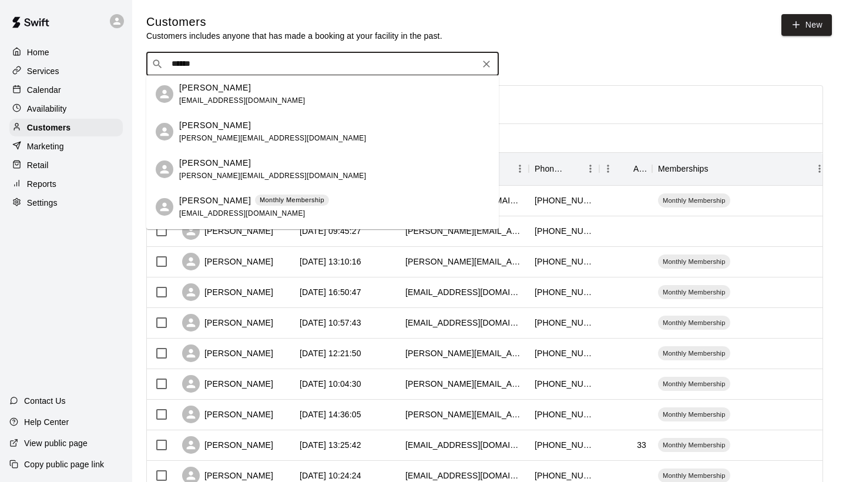 Image resolution: width=846 pixels, height=482 pixels. I want to click on p: Reports, so click(42, 184).